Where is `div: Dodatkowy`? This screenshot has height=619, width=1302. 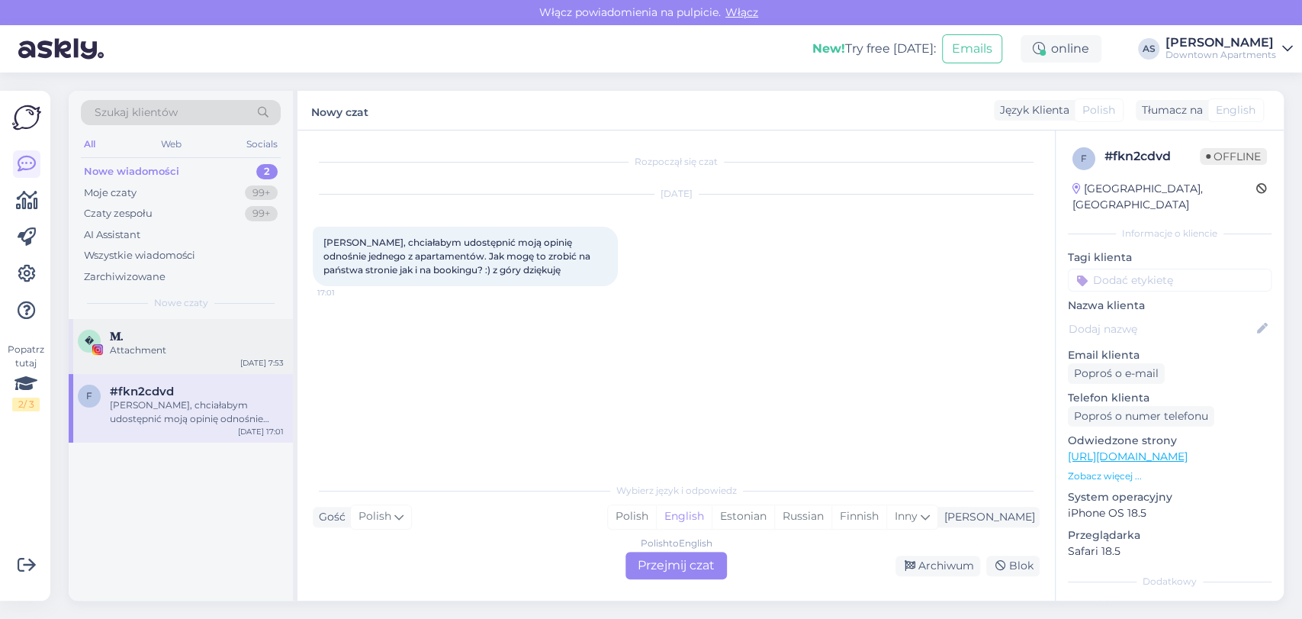 div: Dodatkowy is located at coordinates (1169, 581).